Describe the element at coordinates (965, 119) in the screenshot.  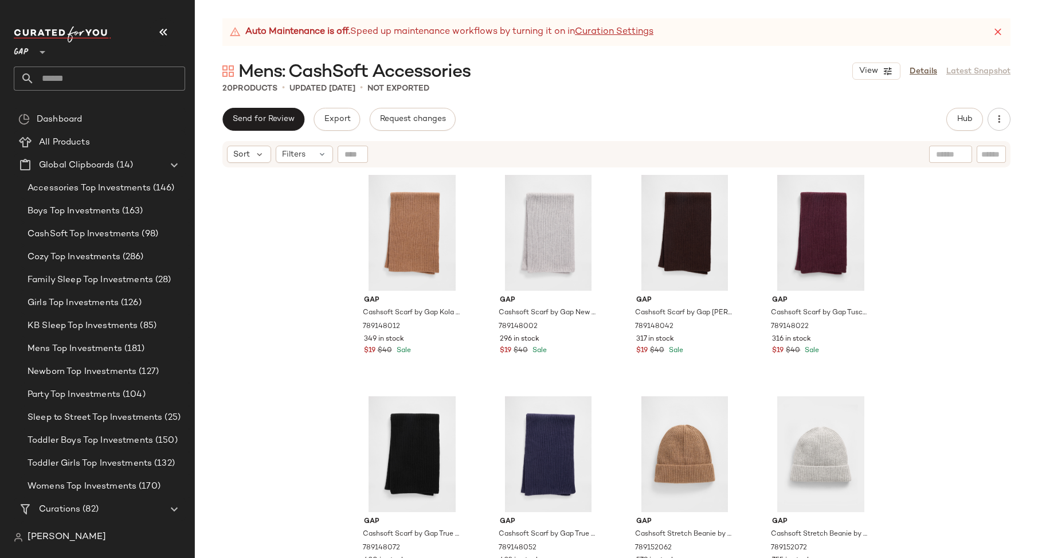
I see `button: Hub` at that location.